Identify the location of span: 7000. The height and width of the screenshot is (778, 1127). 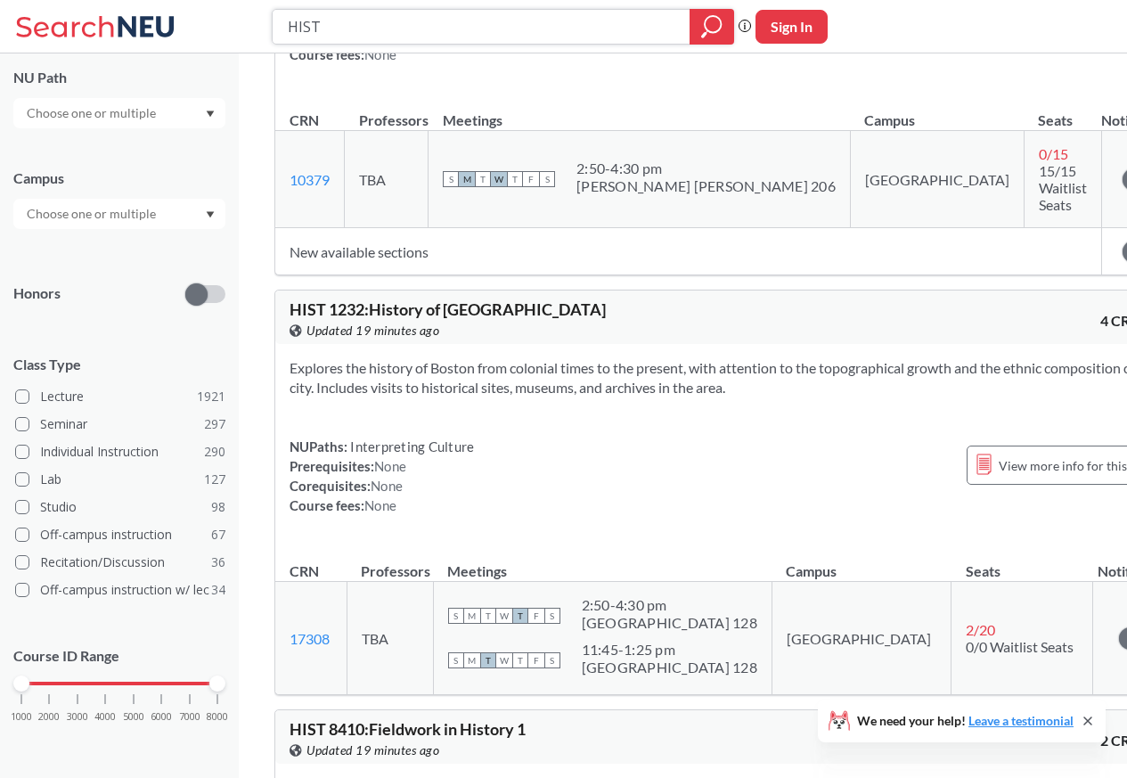
(190, 716).